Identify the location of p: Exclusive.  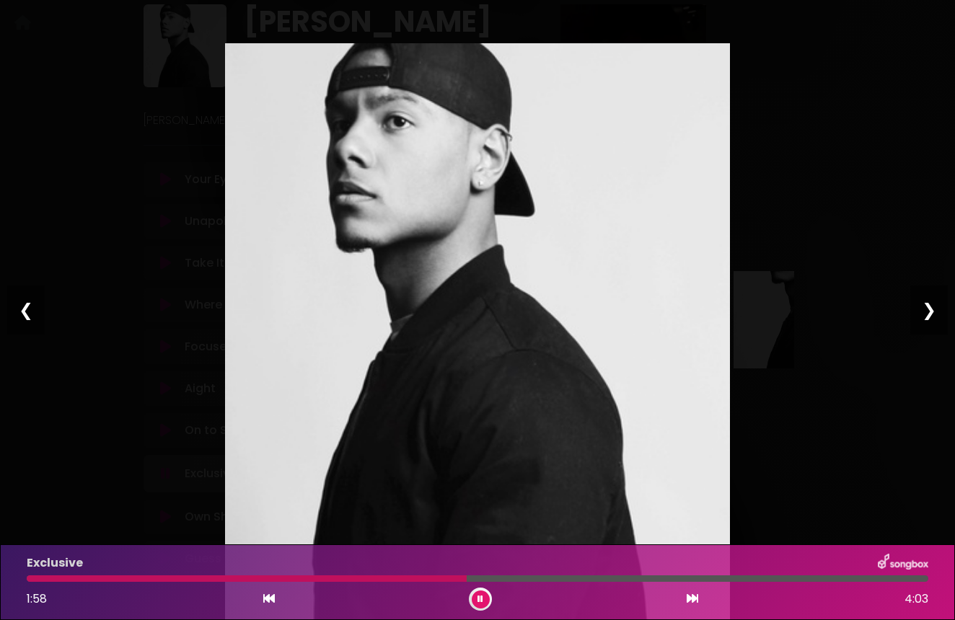
(55, 563).